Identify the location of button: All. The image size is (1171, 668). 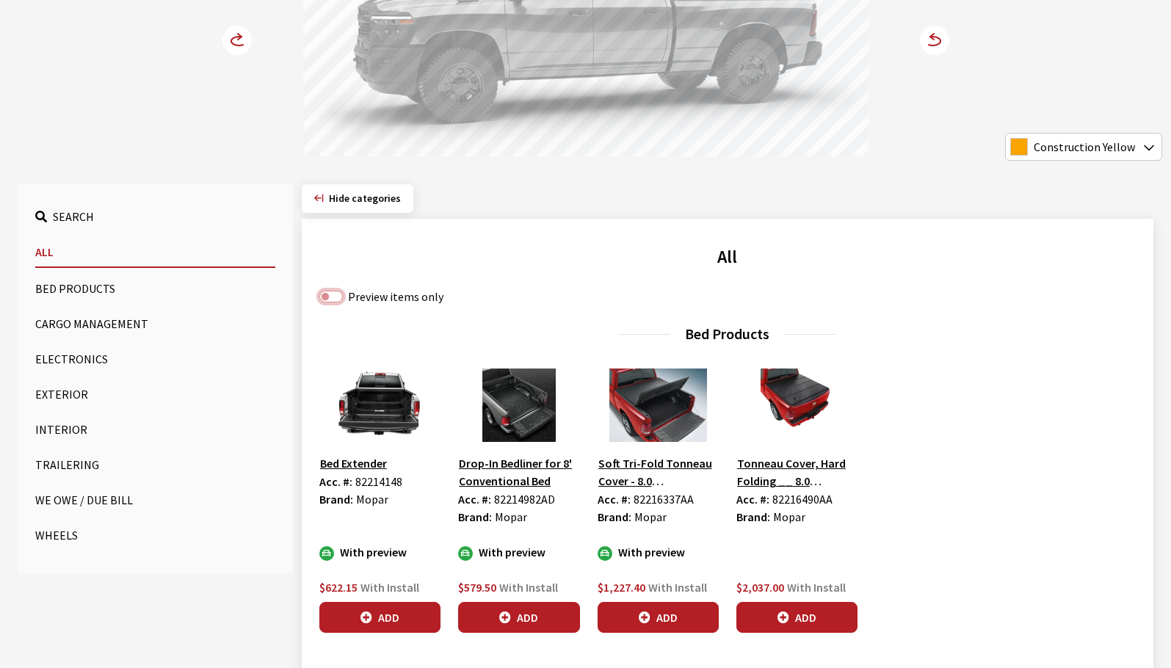
(155, 252).